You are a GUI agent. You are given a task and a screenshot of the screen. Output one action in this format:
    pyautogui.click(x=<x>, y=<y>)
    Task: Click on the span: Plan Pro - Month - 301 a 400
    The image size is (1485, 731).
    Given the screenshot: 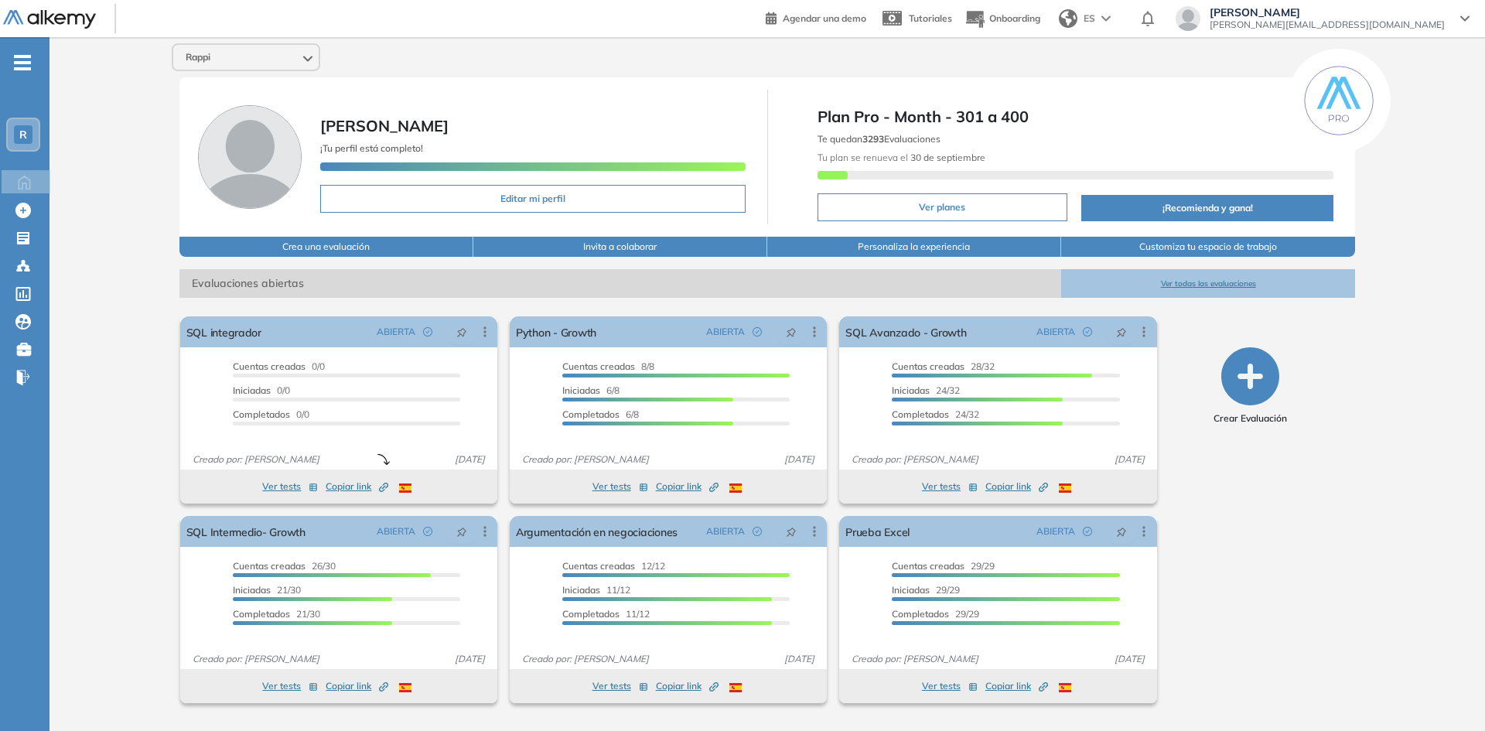 What is the action you would take?
    pyautogui.click(x=1076, y=117)
    